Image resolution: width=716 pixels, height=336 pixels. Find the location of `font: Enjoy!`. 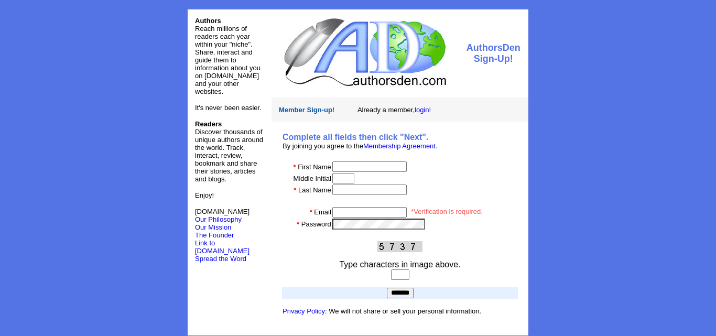

font: Enjoy! is located at coordinates (204, 195).